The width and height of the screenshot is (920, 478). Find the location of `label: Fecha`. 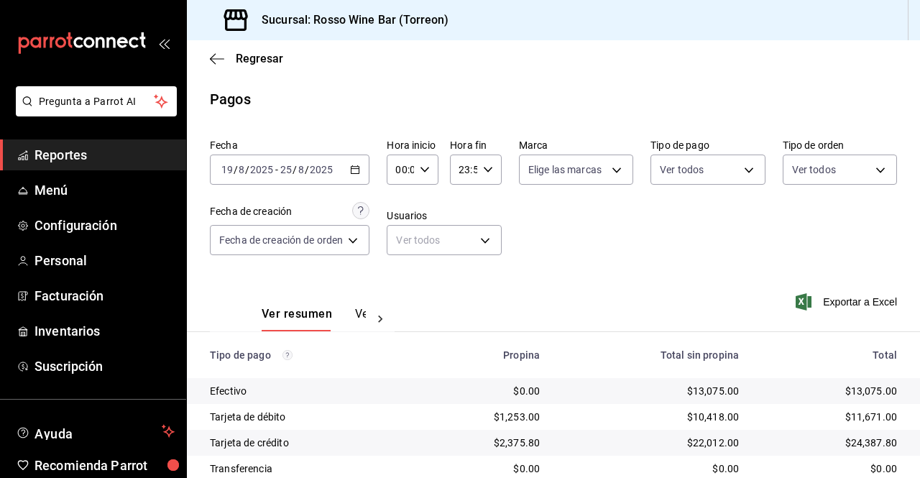

label: Fecha is located at coordinates (290, 145).